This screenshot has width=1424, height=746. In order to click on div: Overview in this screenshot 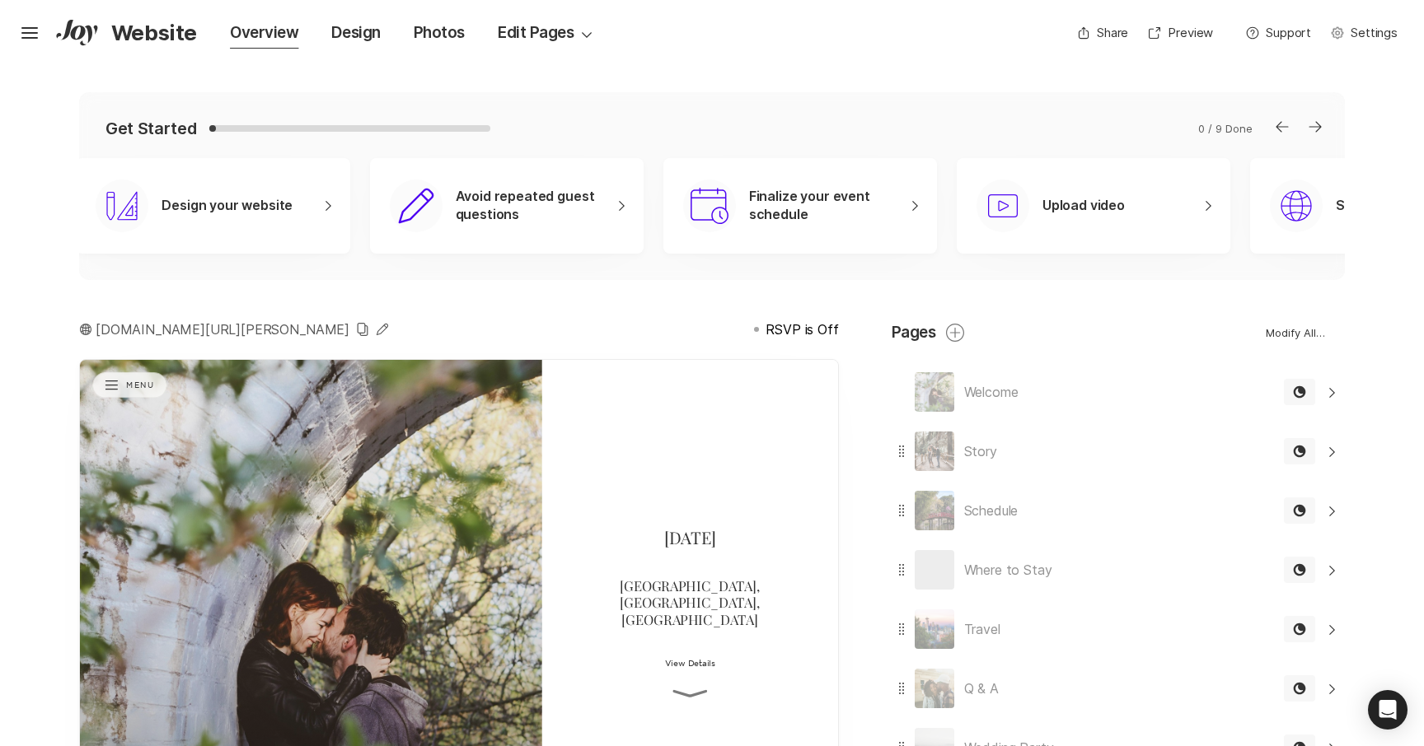, I will do `click(264, 33)`.